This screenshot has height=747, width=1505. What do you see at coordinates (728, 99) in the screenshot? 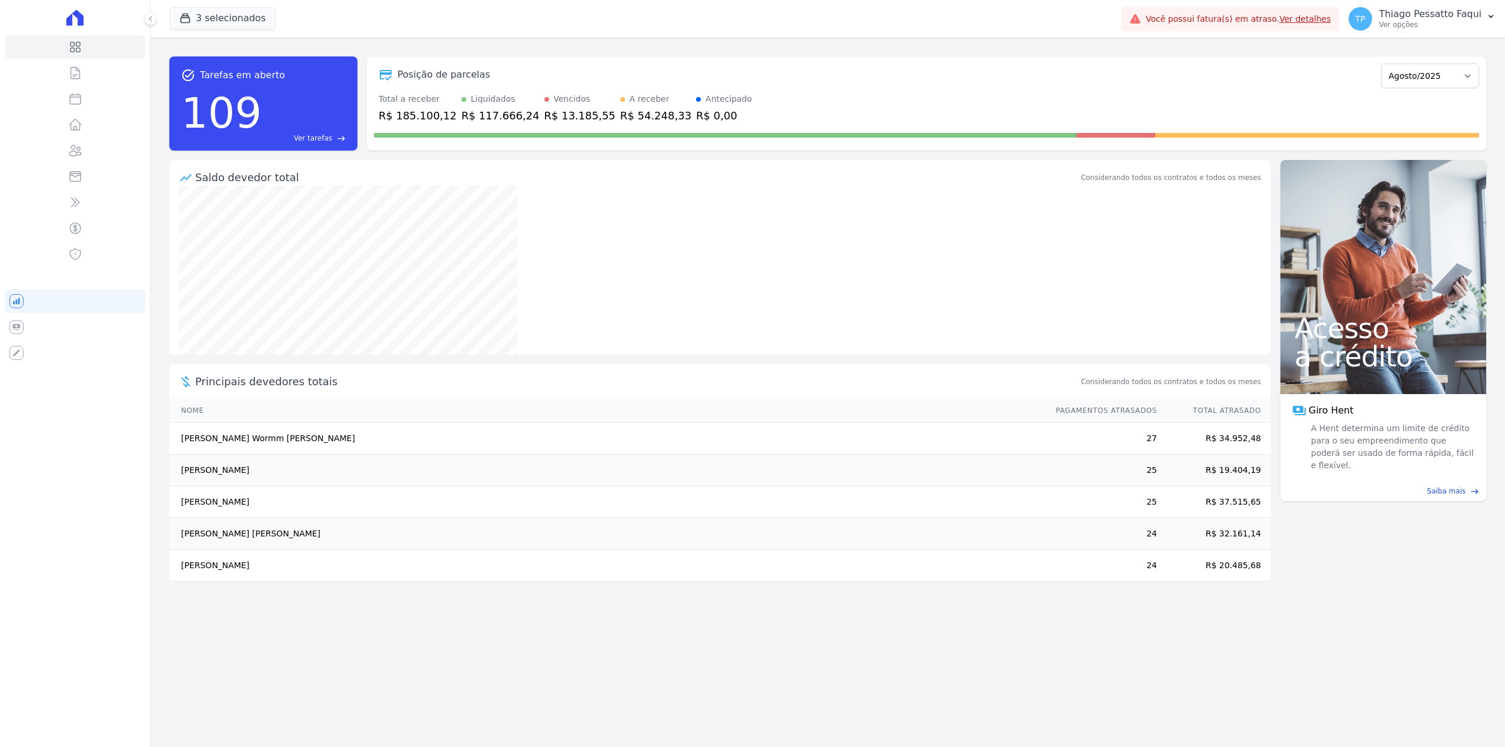
I see `div: Antecipado` at bounding box center [728, 99].